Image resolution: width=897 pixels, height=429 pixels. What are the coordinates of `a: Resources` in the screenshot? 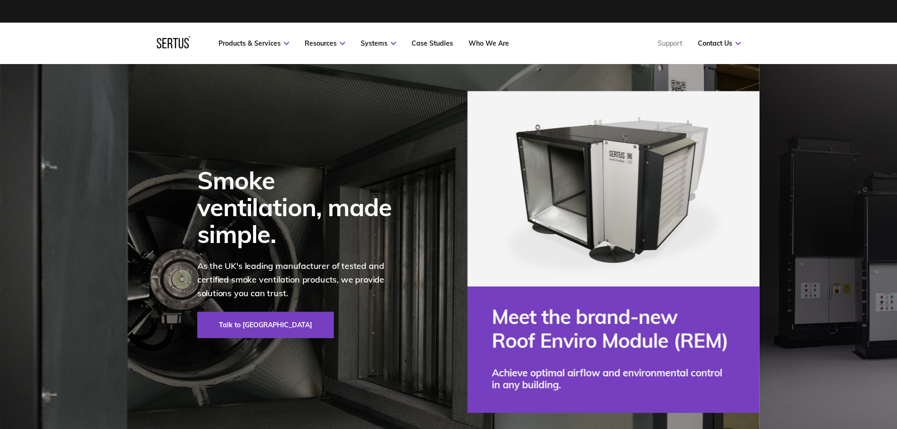 It's located at (325, 43).